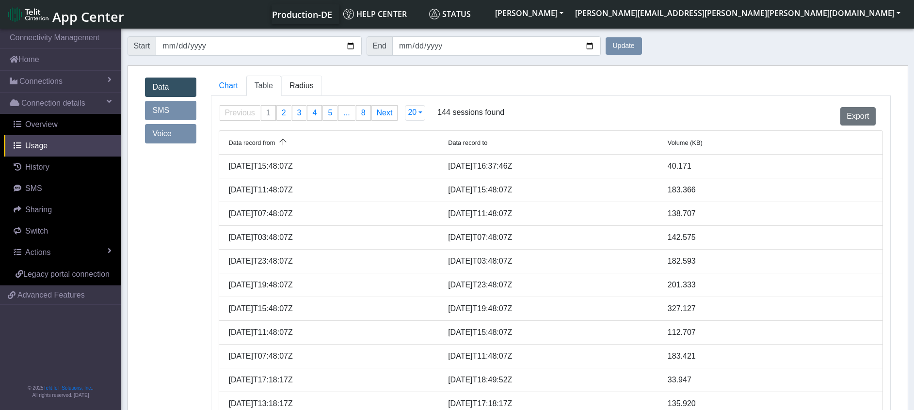 This screenshot has height=410, width=914. Describe the element at coordinates (63, 167) in the screenshot. I see `a: History` at that location.